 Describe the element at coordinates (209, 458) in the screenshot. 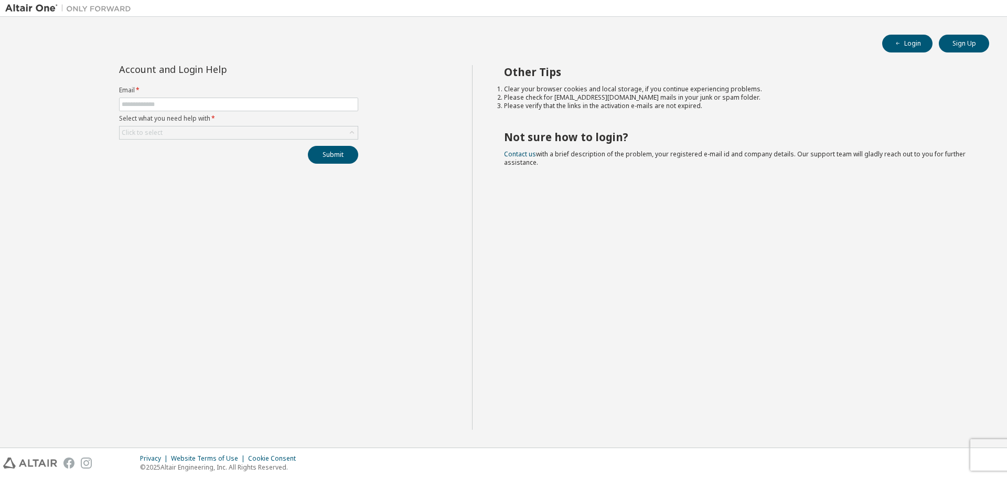

I see `div: Website Terms of Use` at that location.